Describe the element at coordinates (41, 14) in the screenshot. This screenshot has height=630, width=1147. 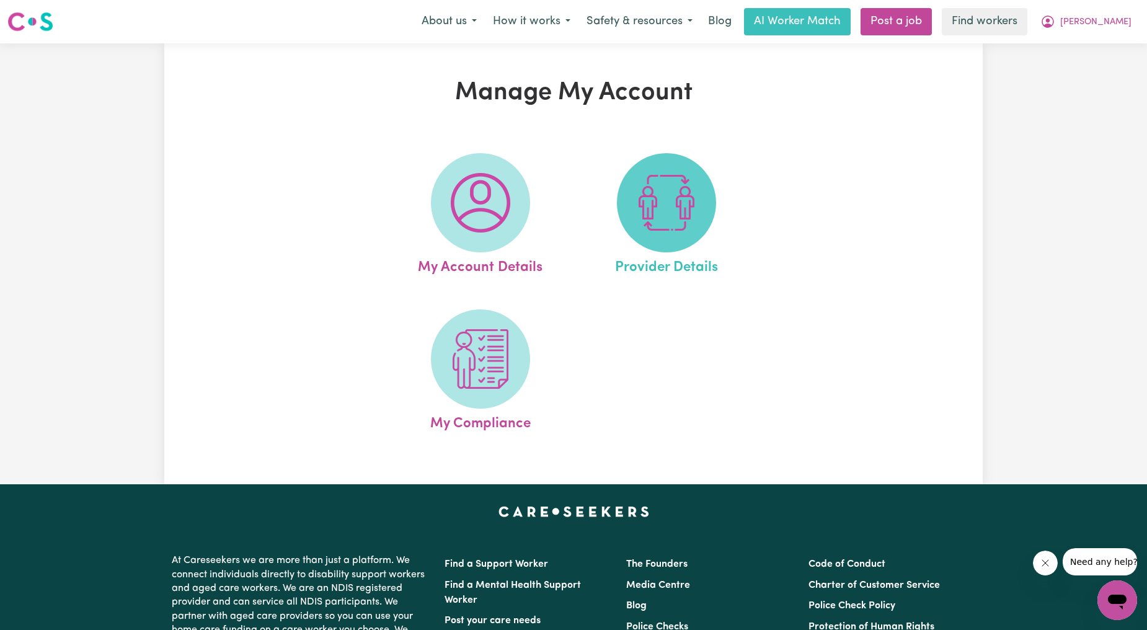
I see `span: Need any help?` at that location.